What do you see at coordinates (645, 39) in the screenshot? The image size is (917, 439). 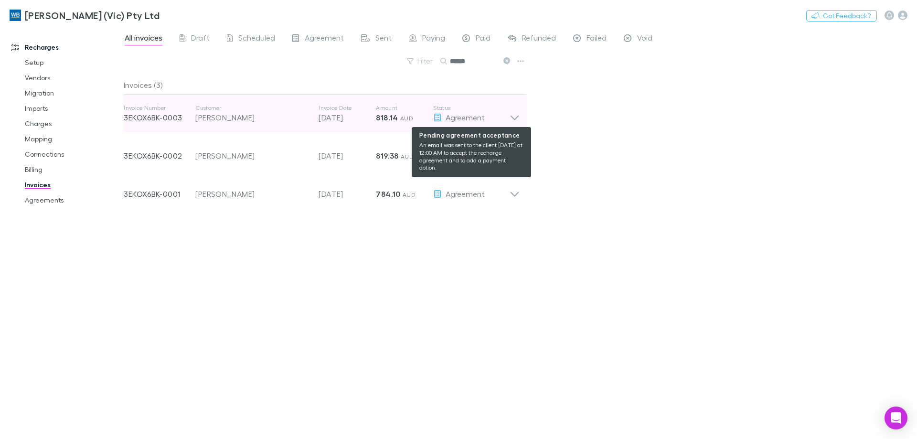 I see `span: Void` at bounding box center [645, 39].